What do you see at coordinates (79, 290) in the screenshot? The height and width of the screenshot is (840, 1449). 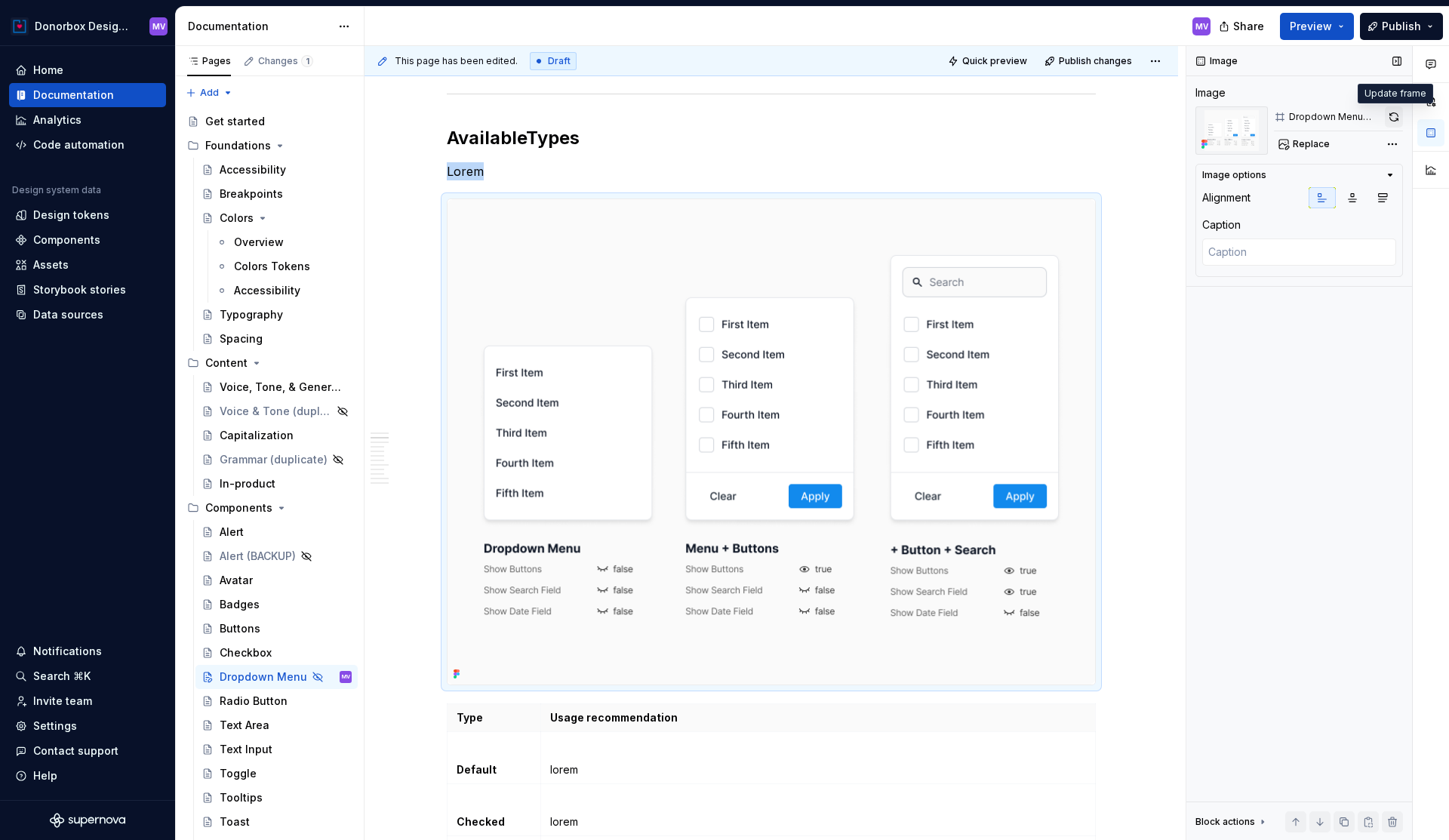 I see `div: Storybook stories` at bounding box center [79, 290].